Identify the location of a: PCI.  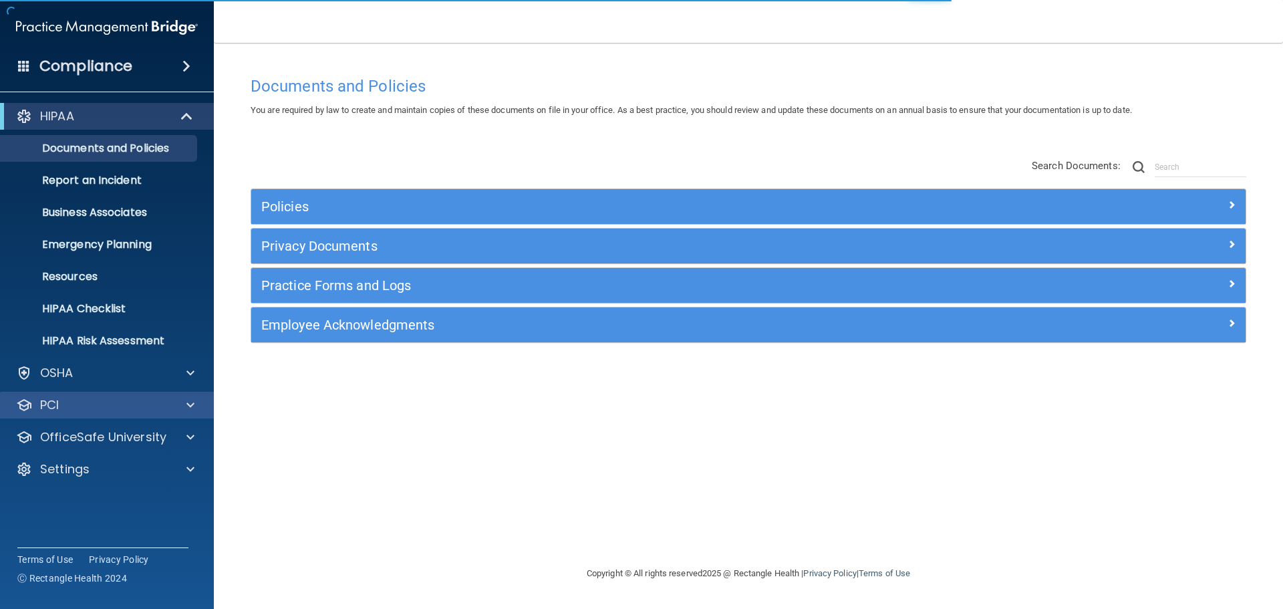
(105, 405).